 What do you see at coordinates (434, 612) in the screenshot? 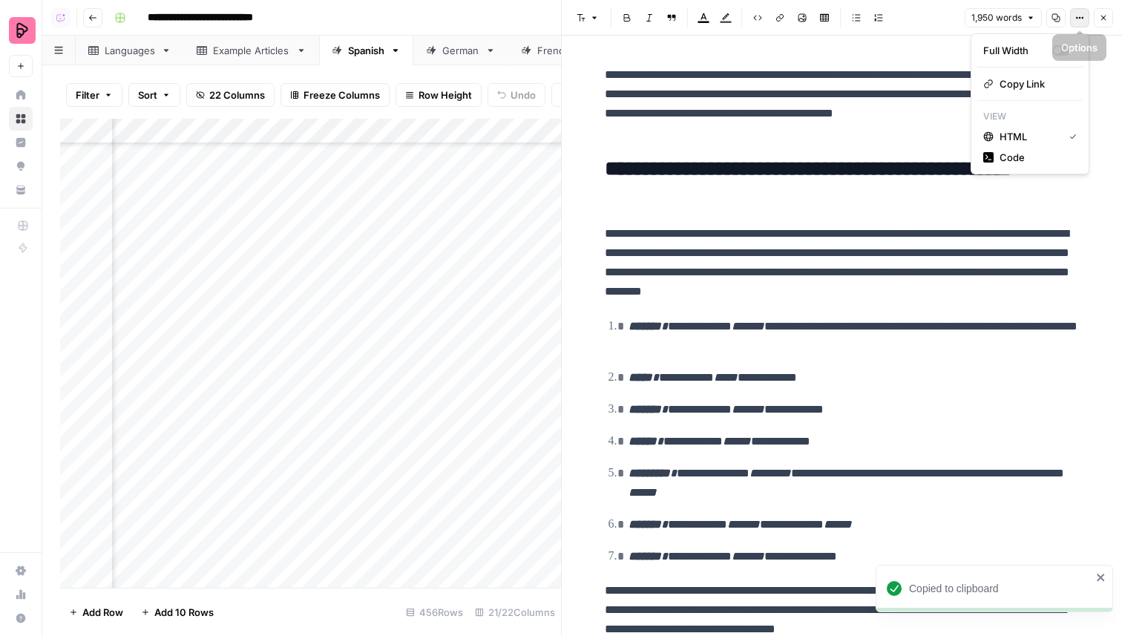
I see `div: 456 Rows` at bounding box center [434, 612].